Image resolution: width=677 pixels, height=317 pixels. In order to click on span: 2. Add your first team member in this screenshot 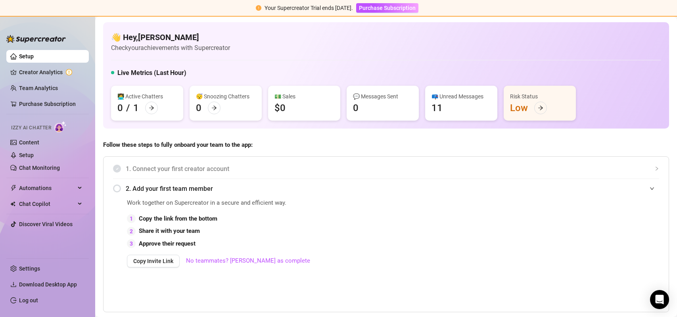, I will do `click(392, 188)`.